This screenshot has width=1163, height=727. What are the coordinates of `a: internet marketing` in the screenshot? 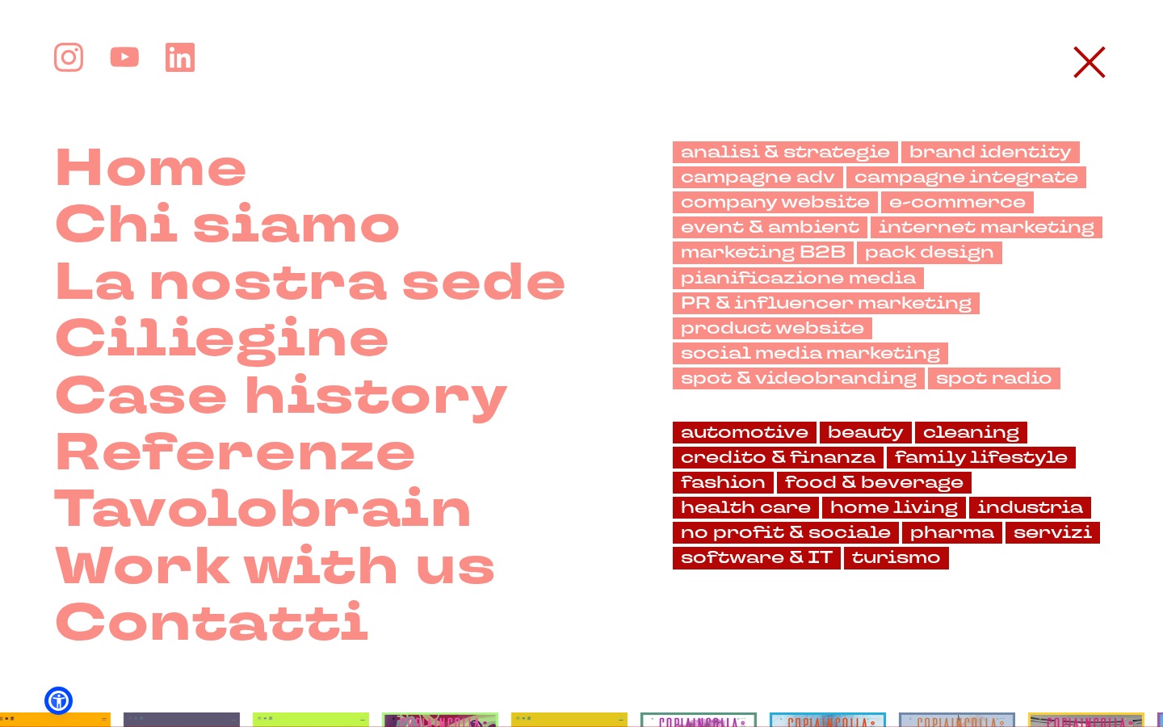 It's located at (986, 227).